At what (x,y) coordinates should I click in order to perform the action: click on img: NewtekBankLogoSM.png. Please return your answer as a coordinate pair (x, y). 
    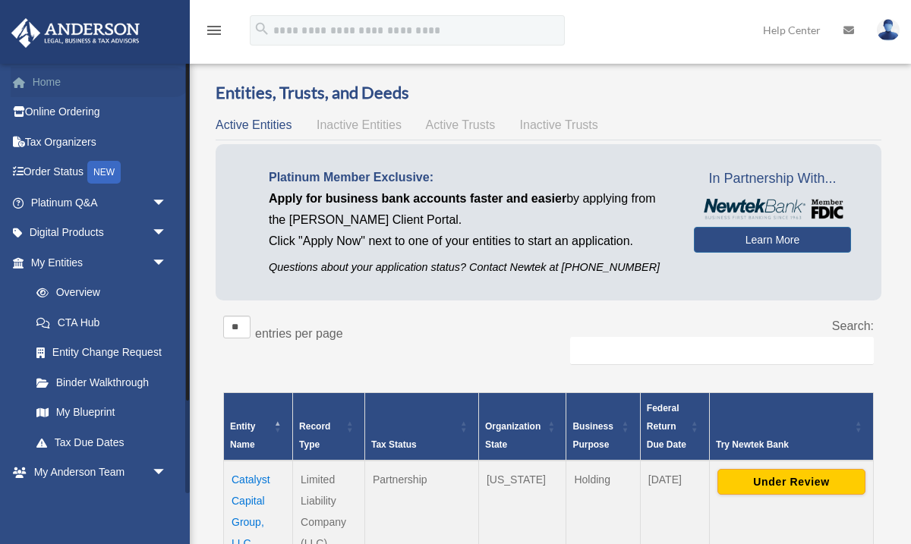
    Looking at the image, I should click on (772, 209).